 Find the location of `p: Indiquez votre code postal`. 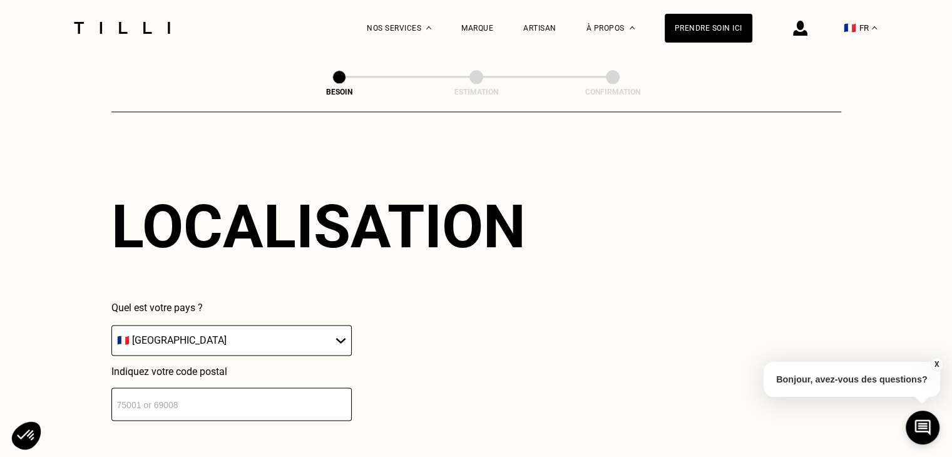

p: Indiquez votre code postal is located at coordinates (232, 371).